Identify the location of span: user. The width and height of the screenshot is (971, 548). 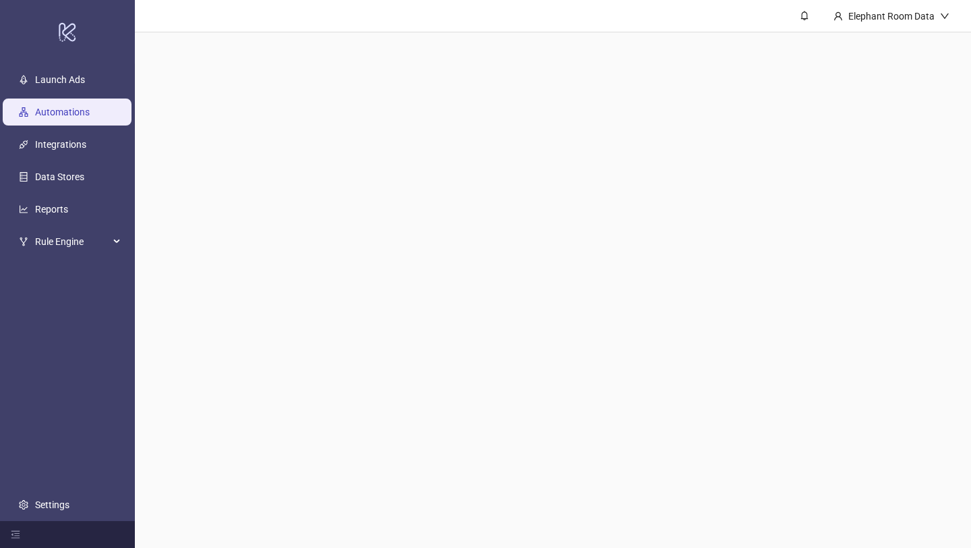
(838, 16).